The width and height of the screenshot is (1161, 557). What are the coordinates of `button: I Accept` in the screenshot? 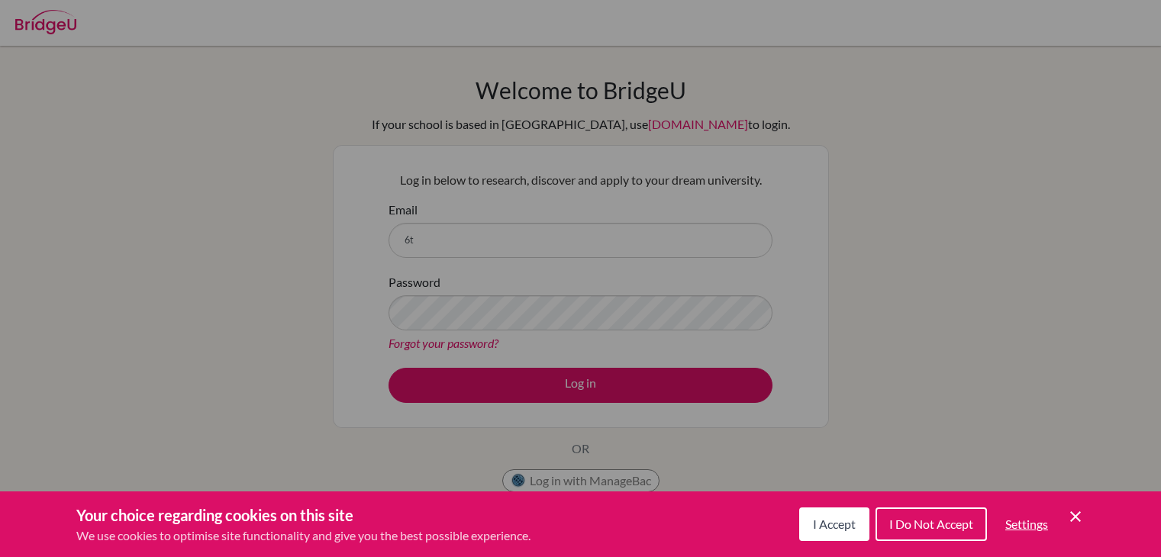 It's located at (834, 524).